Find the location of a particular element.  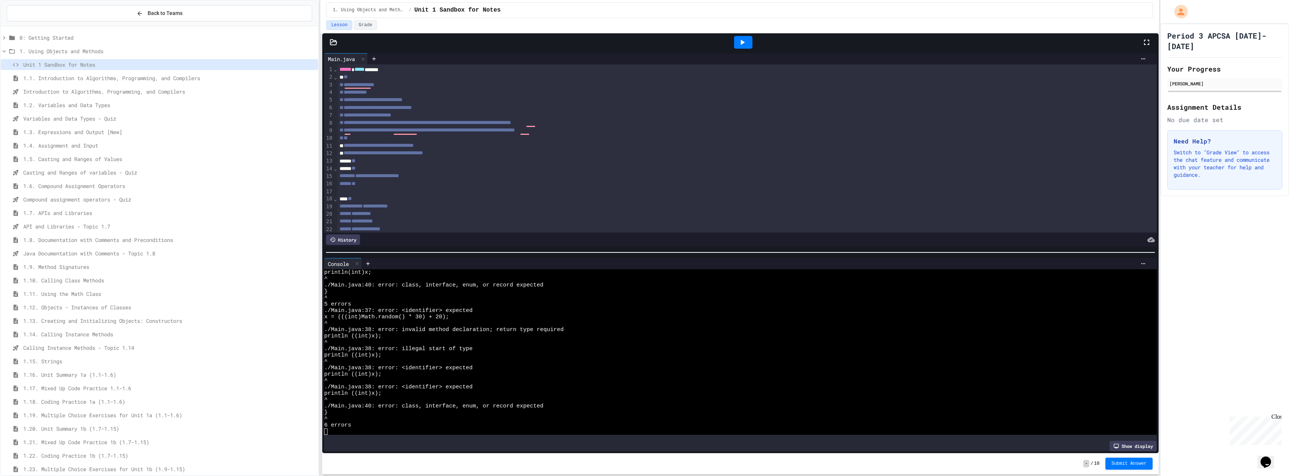

span: 1.21. Mixed Up Code Practice 1b (1.7-1.15) is located at coordinates (169, 442).